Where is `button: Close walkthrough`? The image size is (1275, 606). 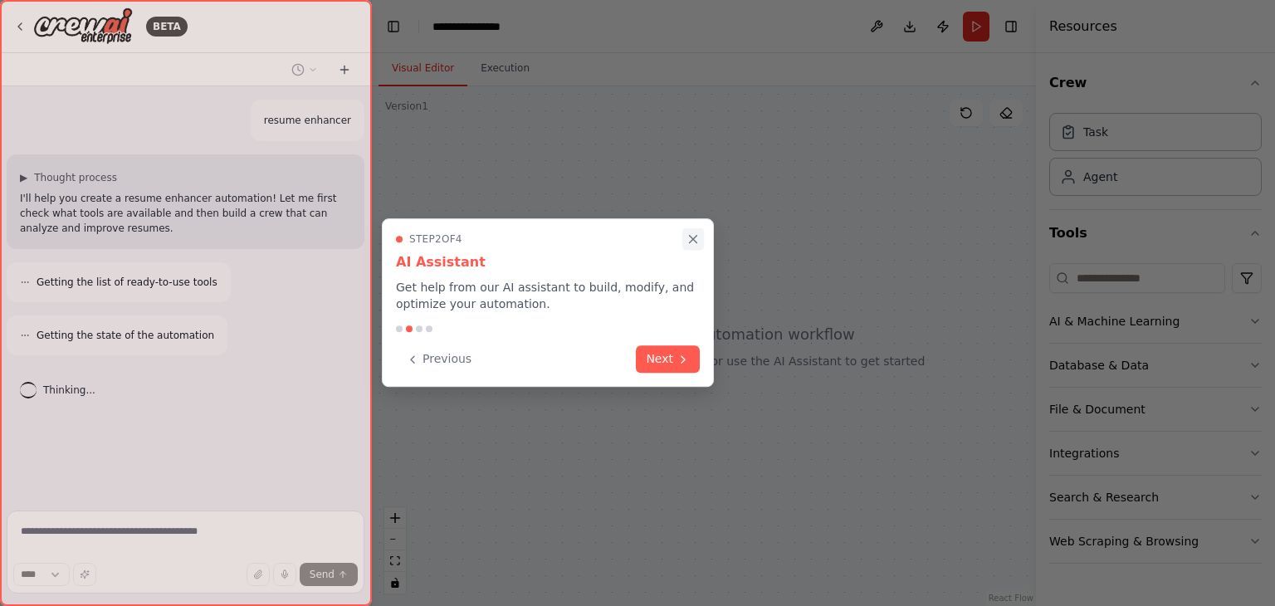 button: Close walkthrough is located at coordinates (693, 239).